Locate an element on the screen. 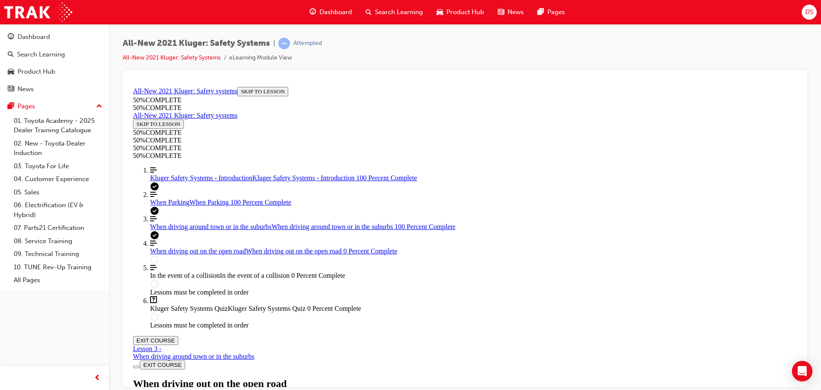 The width and height of the screenshot is (821, 390). img: Trak is located at coordinates (38, 12).